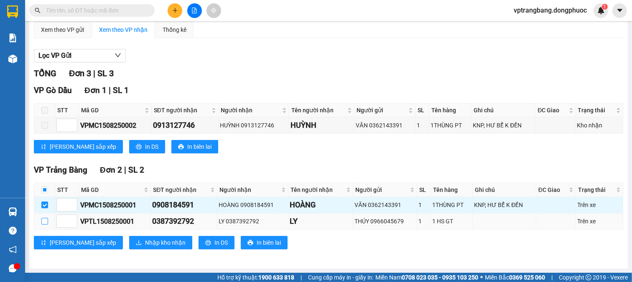 This screenshot has width=632, height=282. I want to click on div: Xem theo VP nhận, so click(123, 30).